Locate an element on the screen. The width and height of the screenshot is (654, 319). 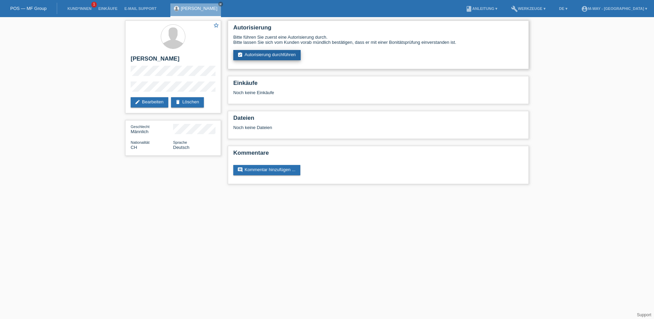
a: bookAnleitung ▾ is located at coordinates (481, 9).